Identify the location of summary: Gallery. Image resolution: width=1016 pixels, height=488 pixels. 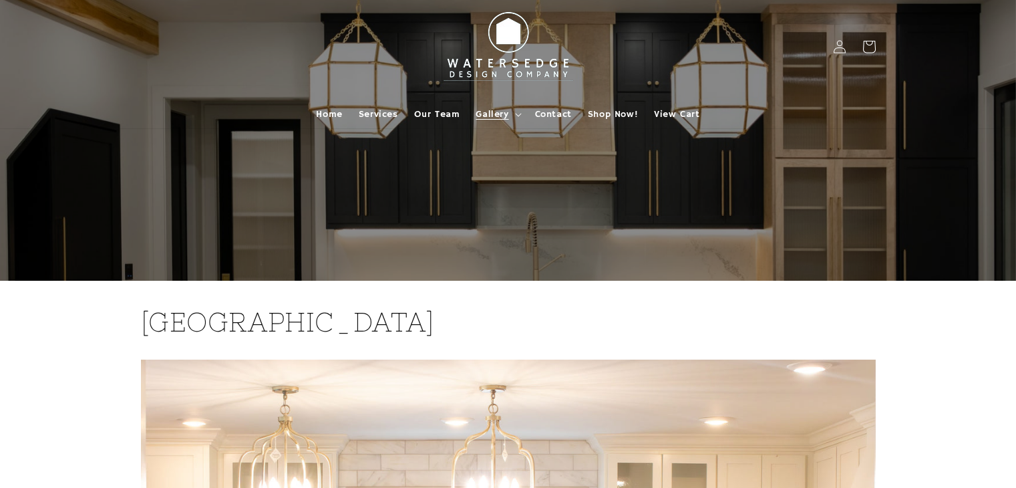
(497, 114).